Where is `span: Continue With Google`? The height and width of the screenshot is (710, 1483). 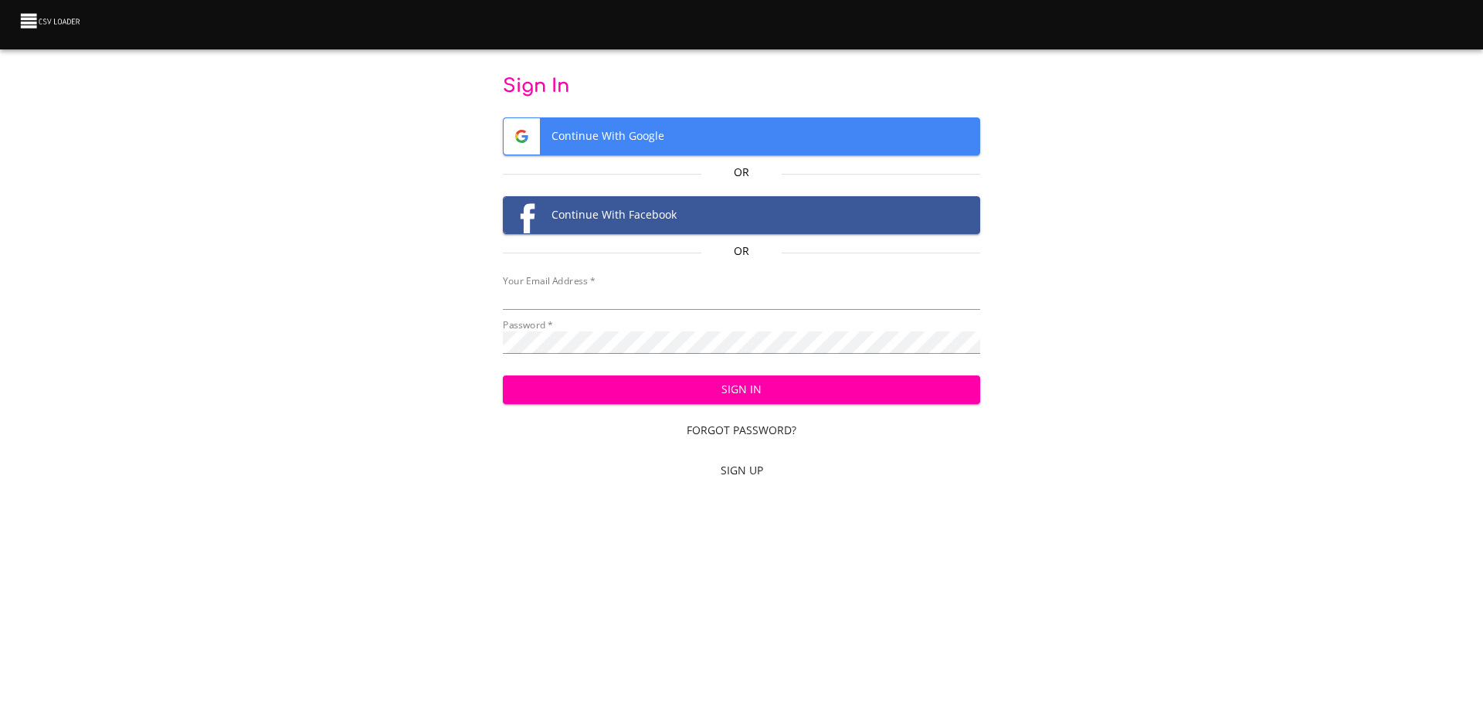 span: Continue With Google is located at coordinates (742, 136).